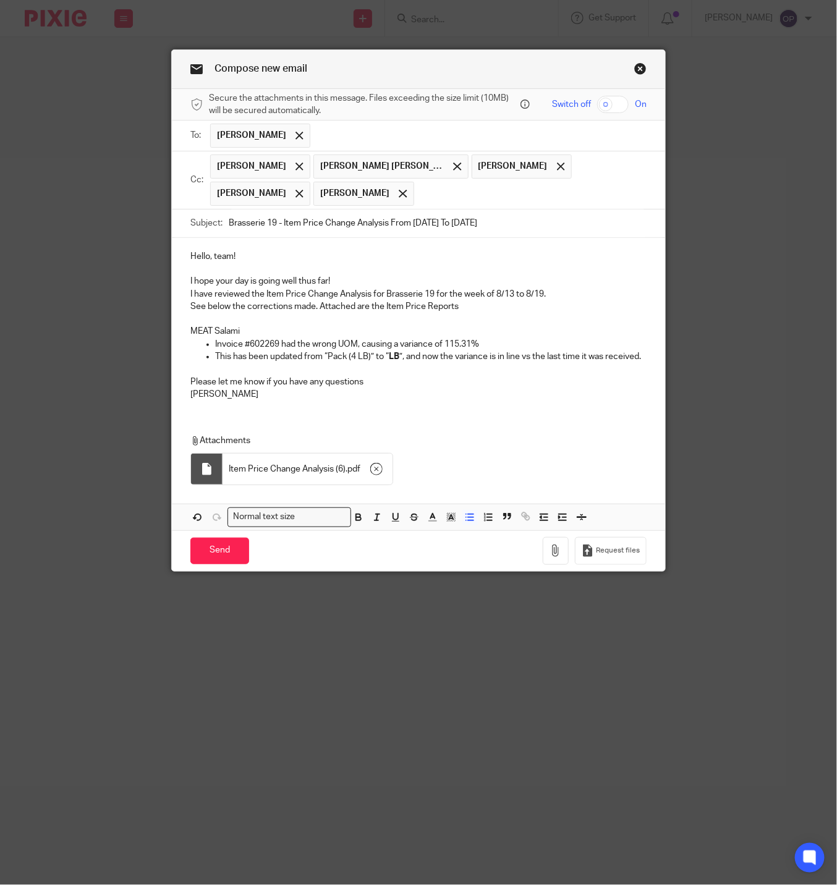 The image size is (837, 885). Describe the element at coordinates (197, 135) in the screenshot. I see `label: To:` at that location.